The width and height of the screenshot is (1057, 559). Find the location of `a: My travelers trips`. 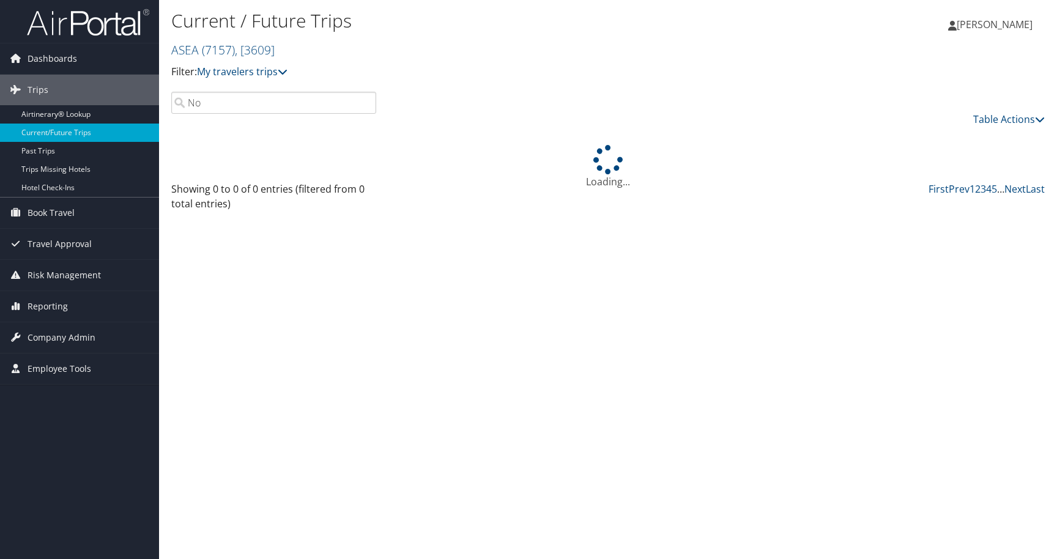

a: My travelers trips is located at coordinates (242, 72).